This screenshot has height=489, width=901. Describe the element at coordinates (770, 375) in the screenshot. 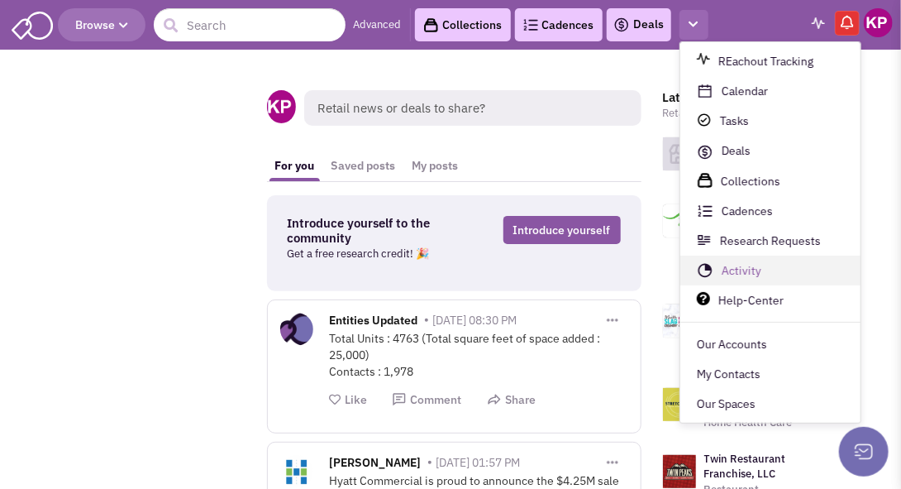

I see `a: My Contacts` at that location.